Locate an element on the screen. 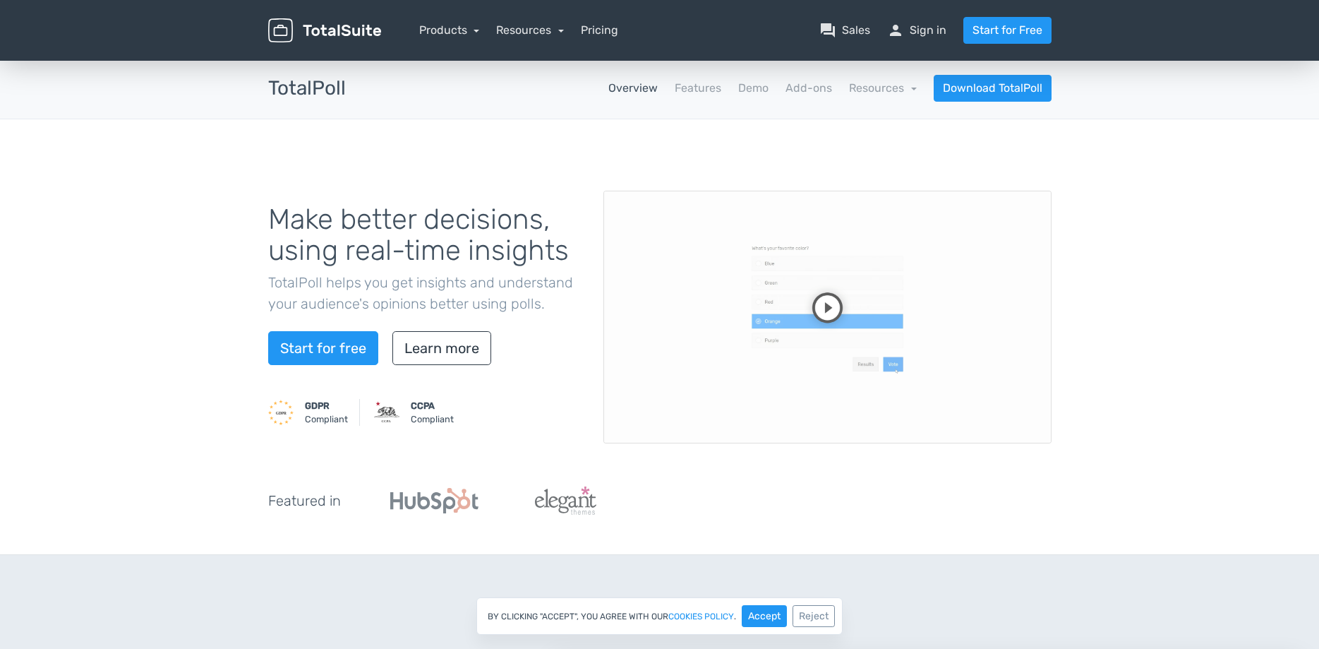 The width and height of the screenshot is (1319, 649). button: Accept is located at coordinates (764, 615).